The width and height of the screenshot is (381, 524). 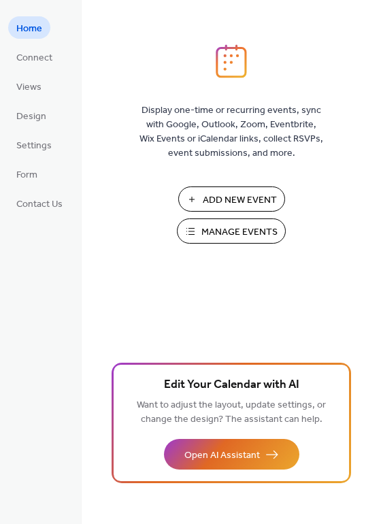 I want to click on span: Settings, so click(x=34, y=145).